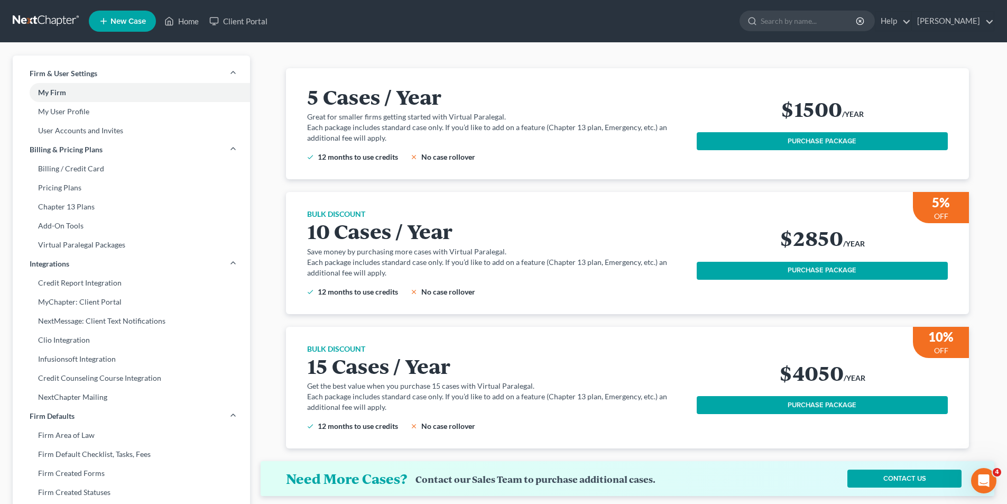  What do you see at coordinates (131, 169) in the screenshot?
I see `a: Billing / Credit Card` at bounding box center [131, 169].